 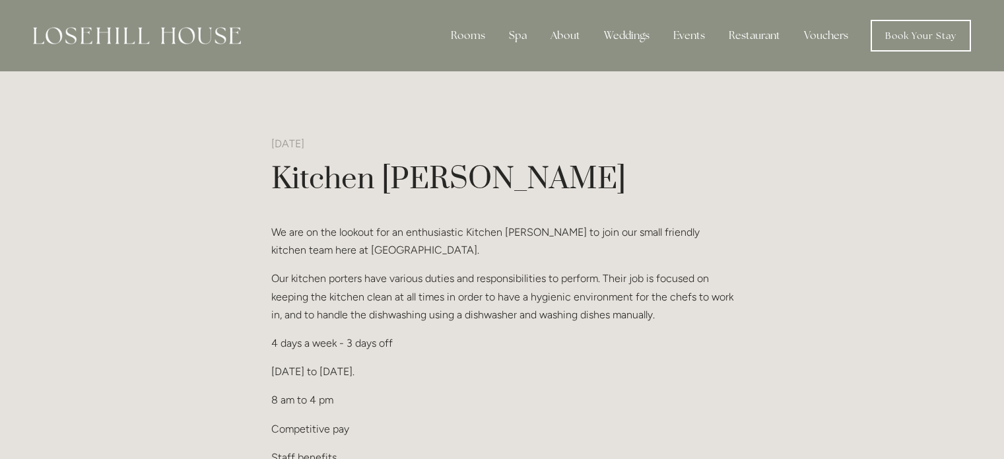 What do you see at coordinates (468, 36) in the screenshot?
I see `div: Rooms` at bounding box center [468, 36].